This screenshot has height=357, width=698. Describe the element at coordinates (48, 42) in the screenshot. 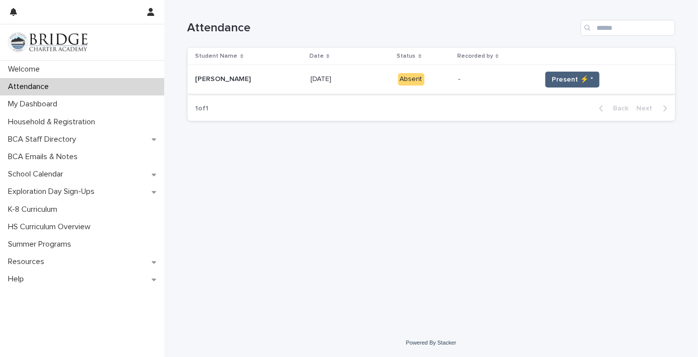

I see `img: V1C1m3IdTEidaUdm9Hs0` at that location.